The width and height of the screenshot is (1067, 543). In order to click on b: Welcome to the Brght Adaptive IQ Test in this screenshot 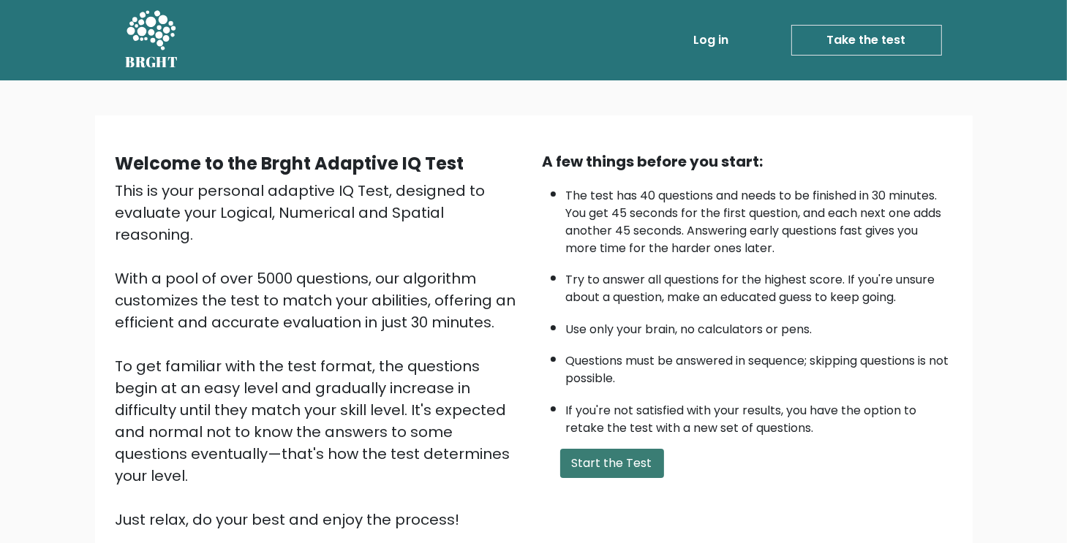, I will do `click(289, 163)`.